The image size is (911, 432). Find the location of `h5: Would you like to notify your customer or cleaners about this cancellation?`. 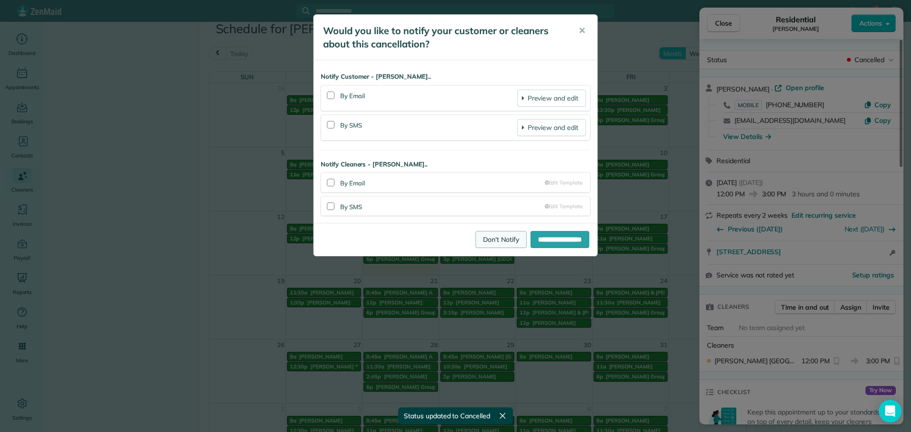

h5: Would you like to notify your customer or cleaners about this cancellation? is located at coordinates (444, 37).